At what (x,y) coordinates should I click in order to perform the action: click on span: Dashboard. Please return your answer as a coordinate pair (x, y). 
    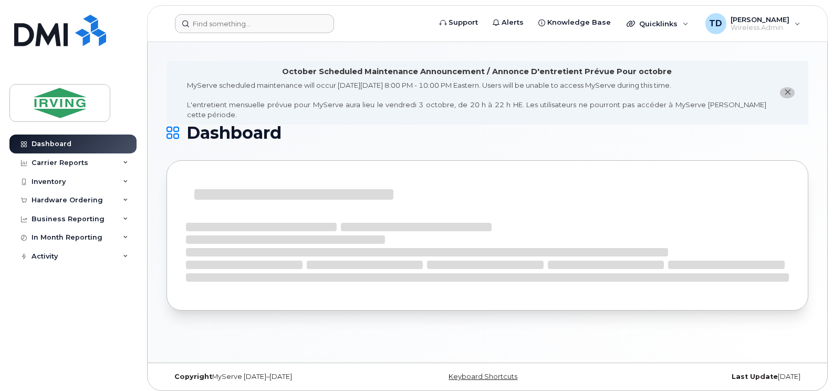
    Looking at the image, I should click on (234, 133).